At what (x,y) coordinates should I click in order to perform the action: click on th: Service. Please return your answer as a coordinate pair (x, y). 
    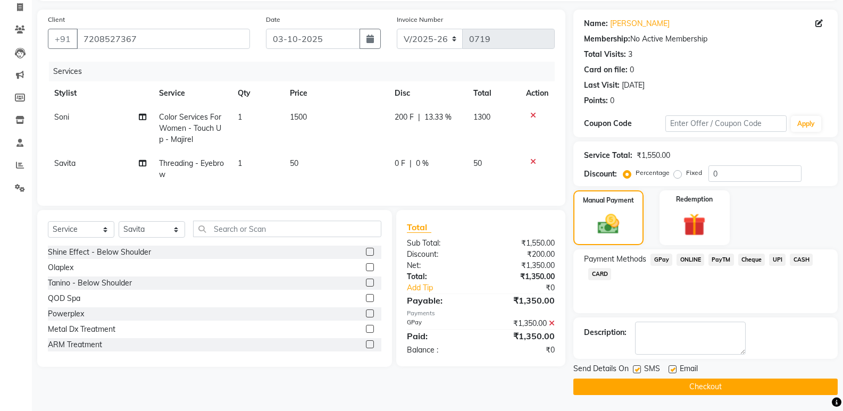
    Looking at the image, I should click on (192, 93).